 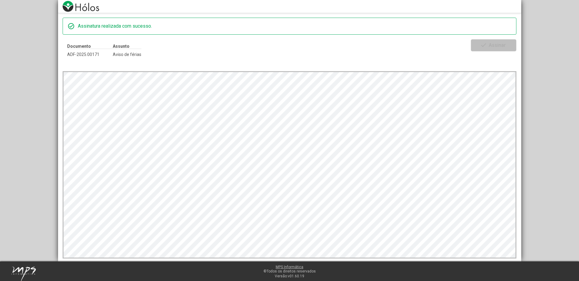 What do you see at coordinates (127, 46) in the screenshot?
I see `p: Assunto` at bounding box center [127, 46].